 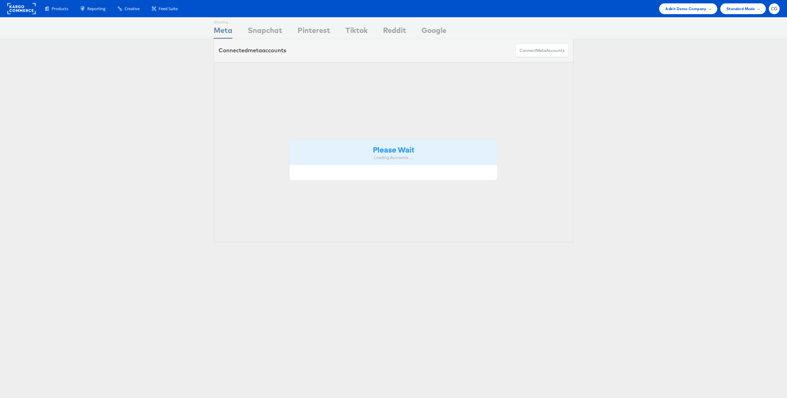 What do you see at coordinates (96, 9) in the screenshot?
I see `span: Reporting` at bounding box center [96, 9].